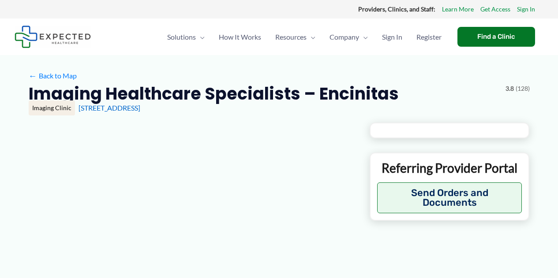  Describe the element at coordinates (304, 37) in the screenshot. I see `nav: Primary Site Navigation` at that location.